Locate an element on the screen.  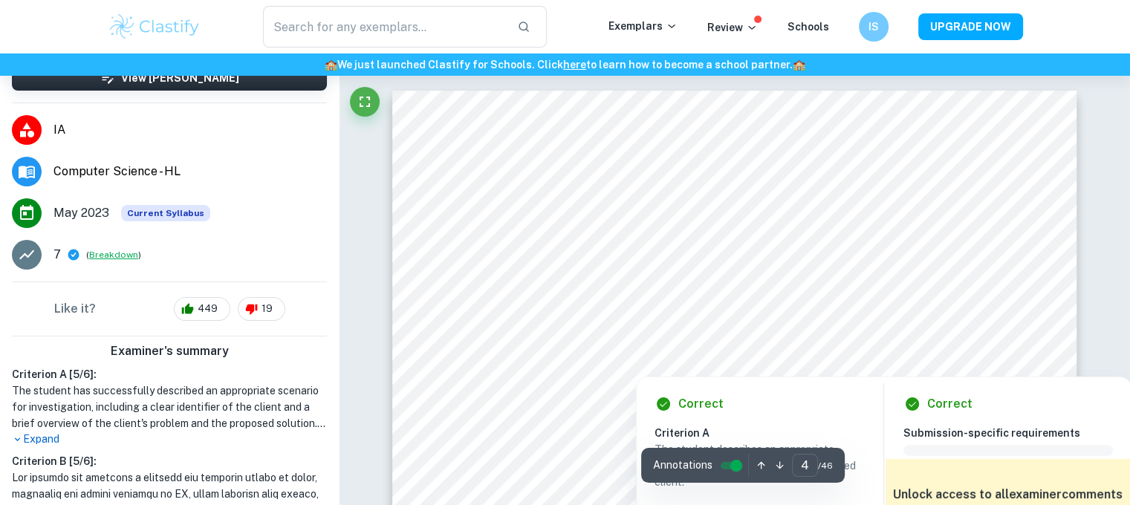
span: IA is located at coordinates (190, 130).